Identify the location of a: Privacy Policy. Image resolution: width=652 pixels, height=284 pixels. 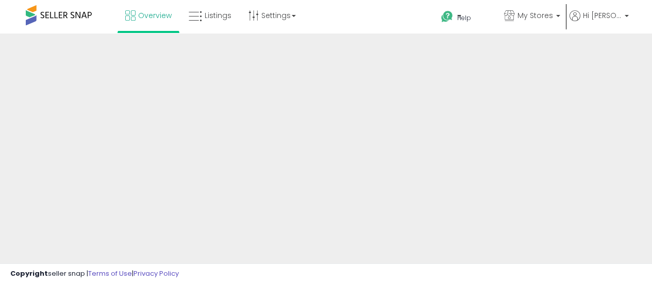
(156, 273).